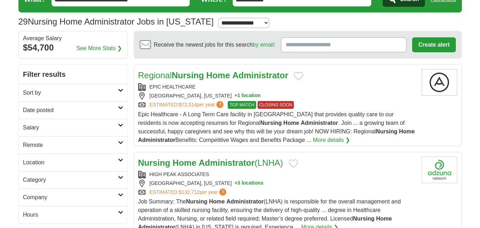 The height and width of the screenshot is (228, 480). What do you see at coordinates (277, 87) in the screenshot?
I see `div: EPIC HEALTHCARE` at bounding box center [277, 87].